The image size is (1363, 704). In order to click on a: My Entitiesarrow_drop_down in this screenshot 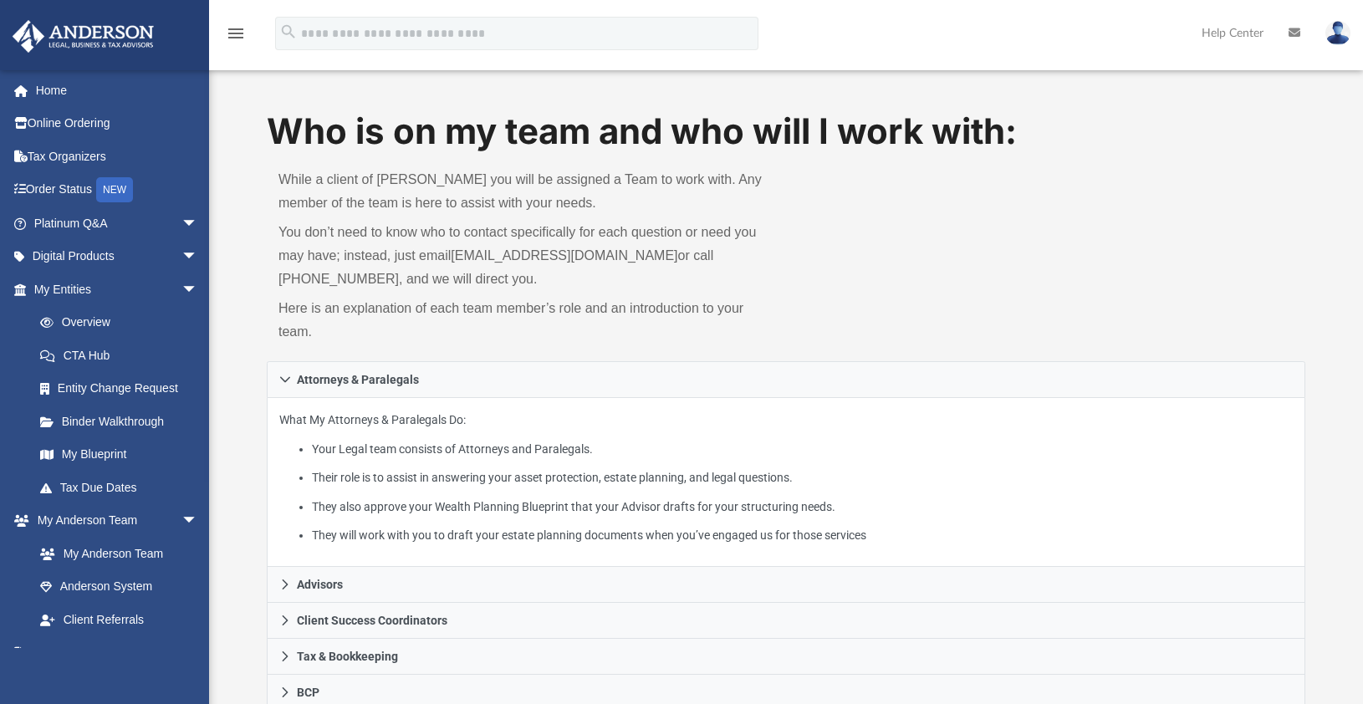, I will do `click(117, 289)`.